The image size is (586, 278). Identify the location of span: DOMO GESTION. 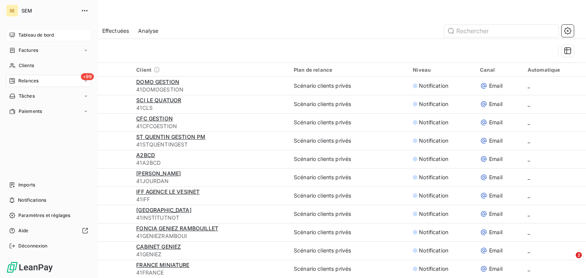
(157, 82).